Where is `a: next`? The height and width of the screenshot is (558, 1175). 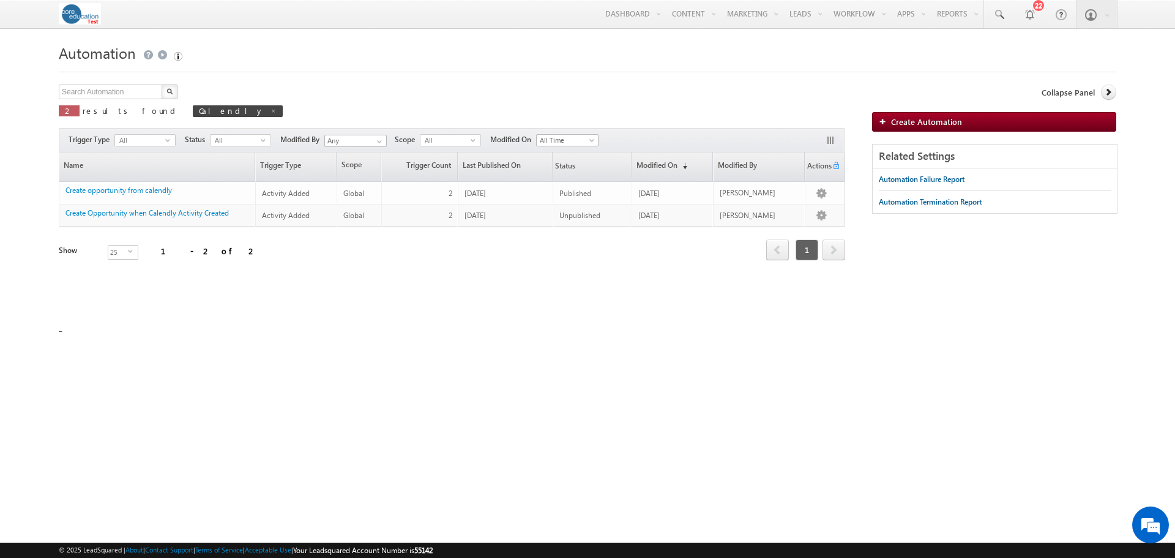
a: next is located at coordinates (834, 250).